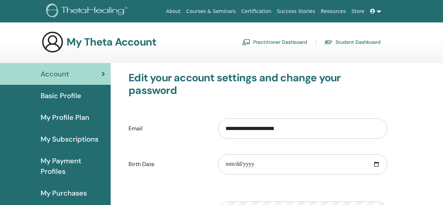  I want to click on span: Account, so click(55, 74).